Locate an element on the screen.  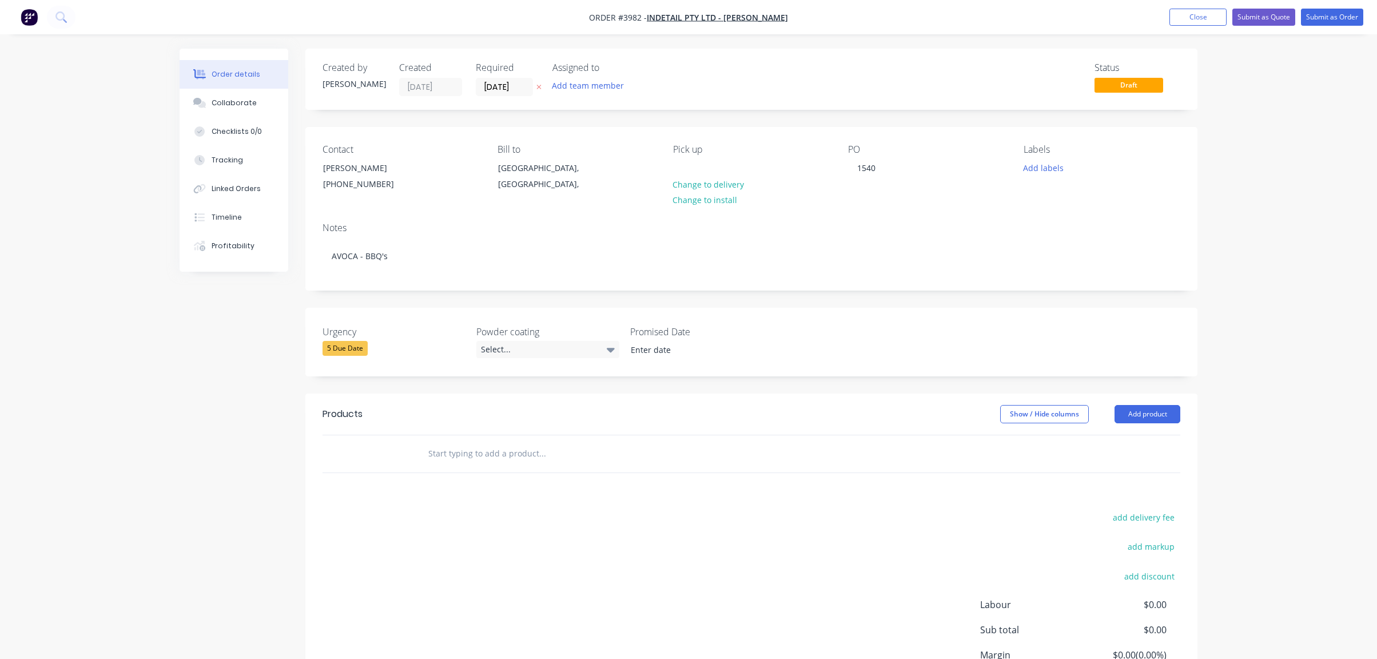
label: Urgency is located at coordinates (394, 332).